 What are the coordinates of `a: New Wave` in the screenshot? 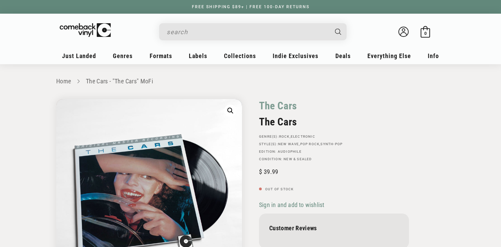 It's located at (289, 144).